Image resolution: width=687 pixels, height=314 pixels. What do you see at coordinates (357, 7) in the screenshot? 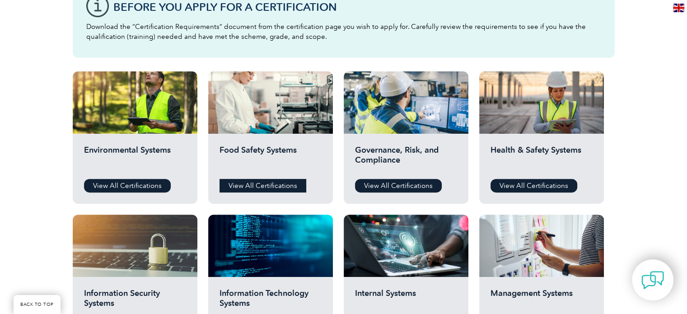
I see `h3: Before You Apply For a Certification` at bounding box center [357, 7].